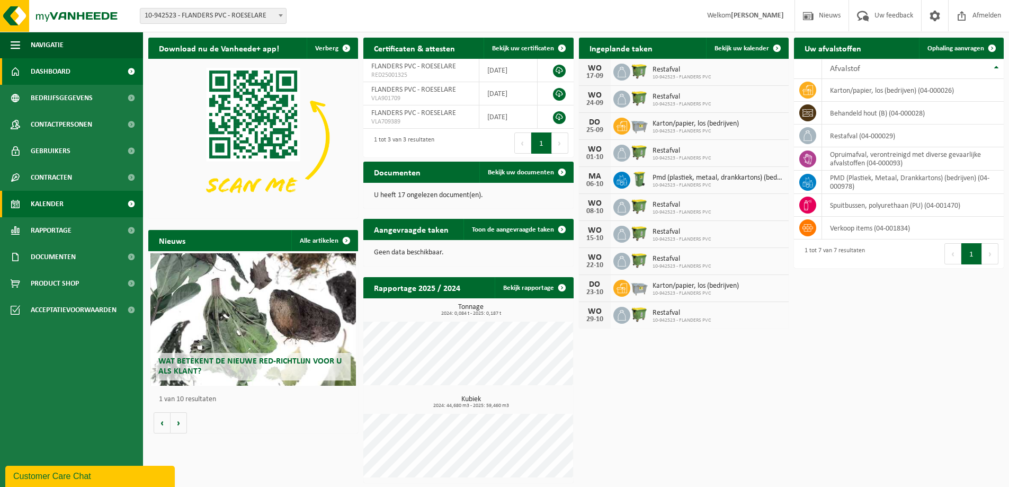 This screenshot has height=487, width=1009. What do you see at coordinates (912, 90) in the screenshot?
I see `td: karton/papier, los (bedrijven) (04-000026)` at bounding box center [912, 90].